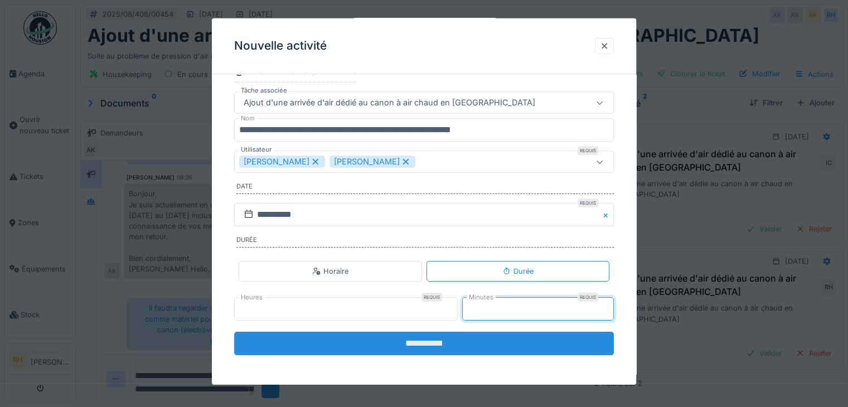  I want to click on label: Date, so click(425, 188).